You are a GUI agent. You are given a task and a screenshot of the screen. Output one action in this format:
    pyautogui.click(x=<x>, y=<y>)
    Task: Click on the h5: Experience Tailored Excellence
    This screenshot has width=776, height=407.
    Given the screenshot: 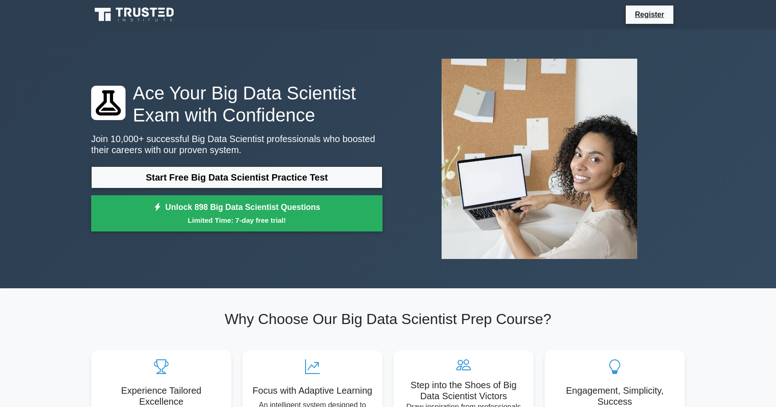 What is the action you would take?
    pyautogui.click(x=161, y=396)
    